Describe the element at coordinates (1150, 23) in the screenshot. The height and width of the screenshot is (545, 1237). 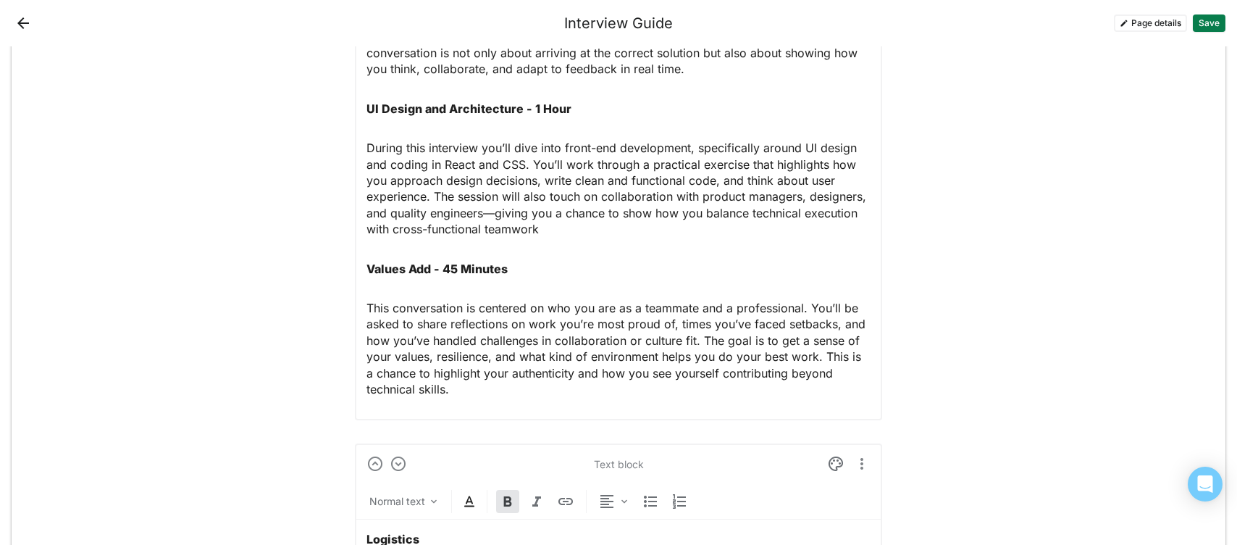
I see `button: Page details` at that location.